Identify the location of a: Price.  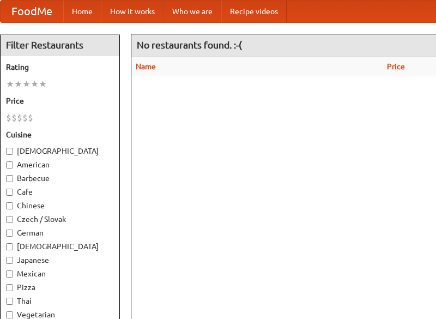
(396, 66).